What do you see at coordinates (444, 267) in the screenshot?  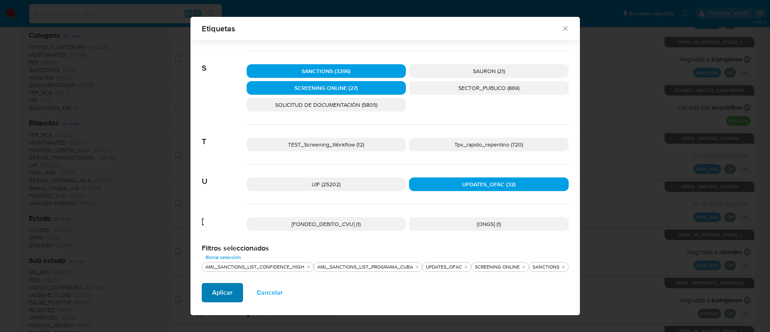 I see `div: UPDATES_OFAC` at bounding box center [444, 267].